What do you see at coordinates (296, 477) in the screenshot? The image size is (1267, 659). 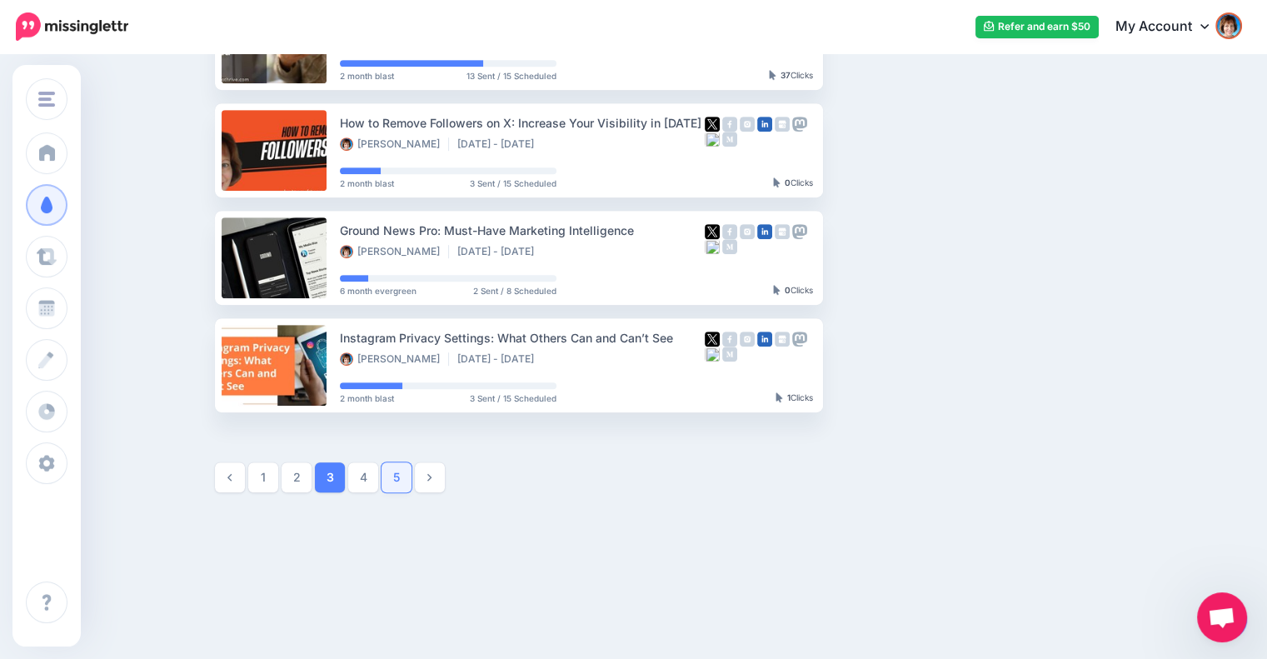 I see `a: 2` at bounding box center [296, 477].